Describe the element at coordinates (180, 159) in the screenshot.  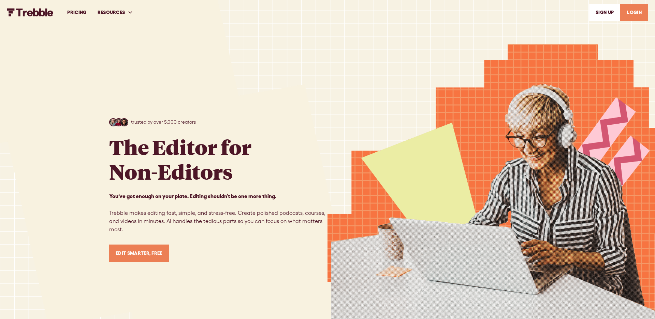
I see `h1: The Editor for Non-Editors` at that location.